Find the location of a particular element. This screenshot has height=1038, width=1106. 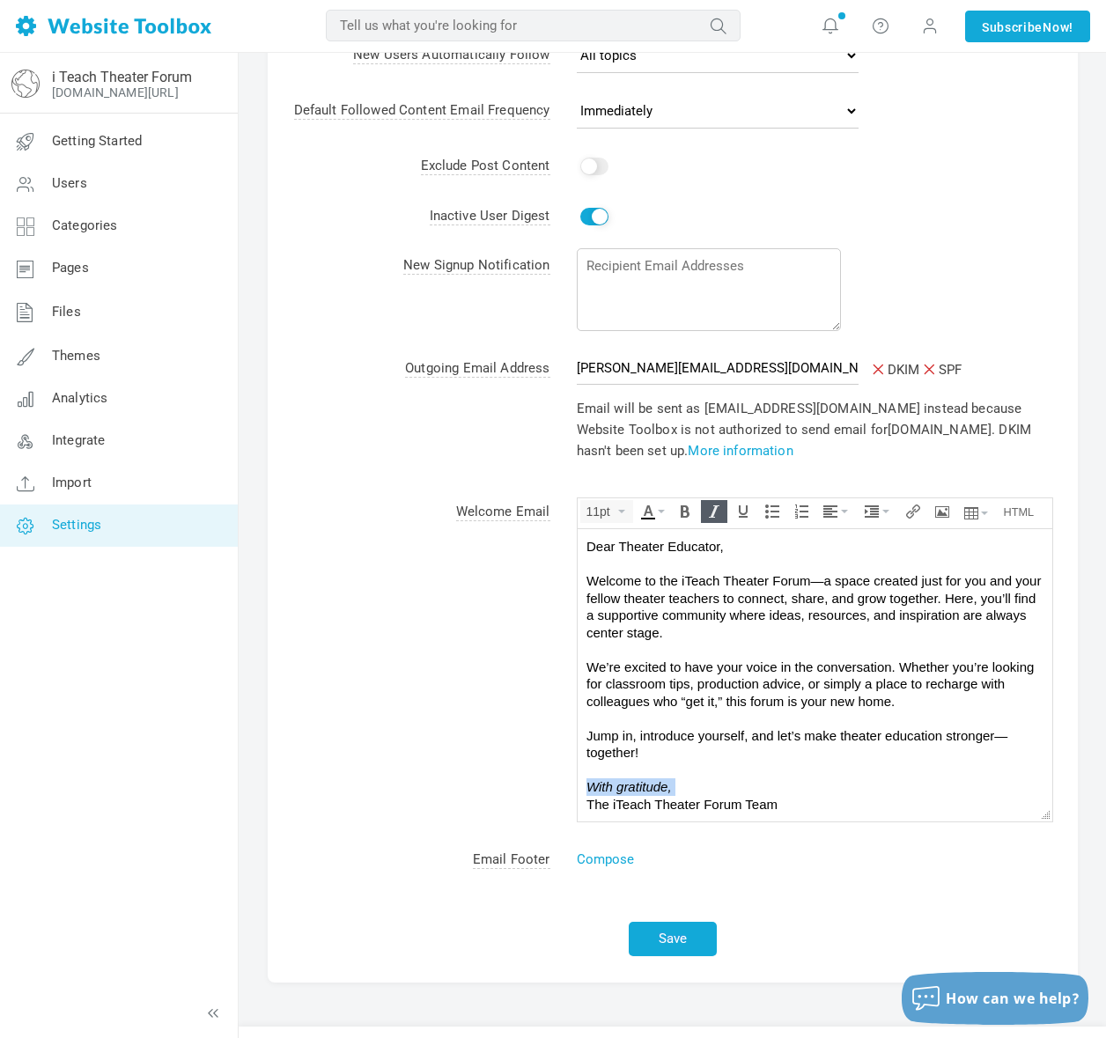

div: Italic is located at coordinates (714, 512).